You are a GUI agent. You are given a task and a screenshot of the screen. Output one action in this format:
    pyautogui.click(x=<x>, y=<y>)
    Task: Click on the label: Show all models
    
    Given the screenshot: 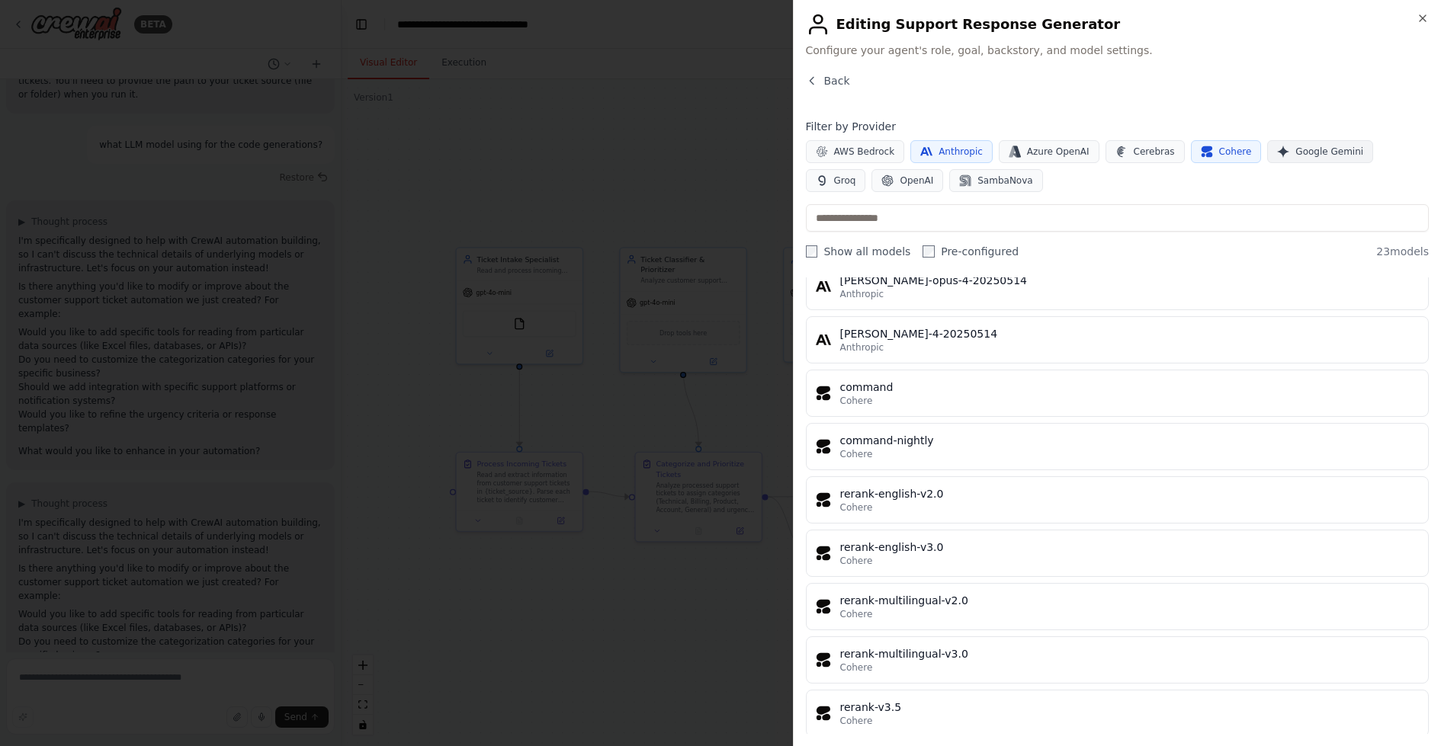 What is the action you would take?
    pyautogui.click(x=858, y=252)
    